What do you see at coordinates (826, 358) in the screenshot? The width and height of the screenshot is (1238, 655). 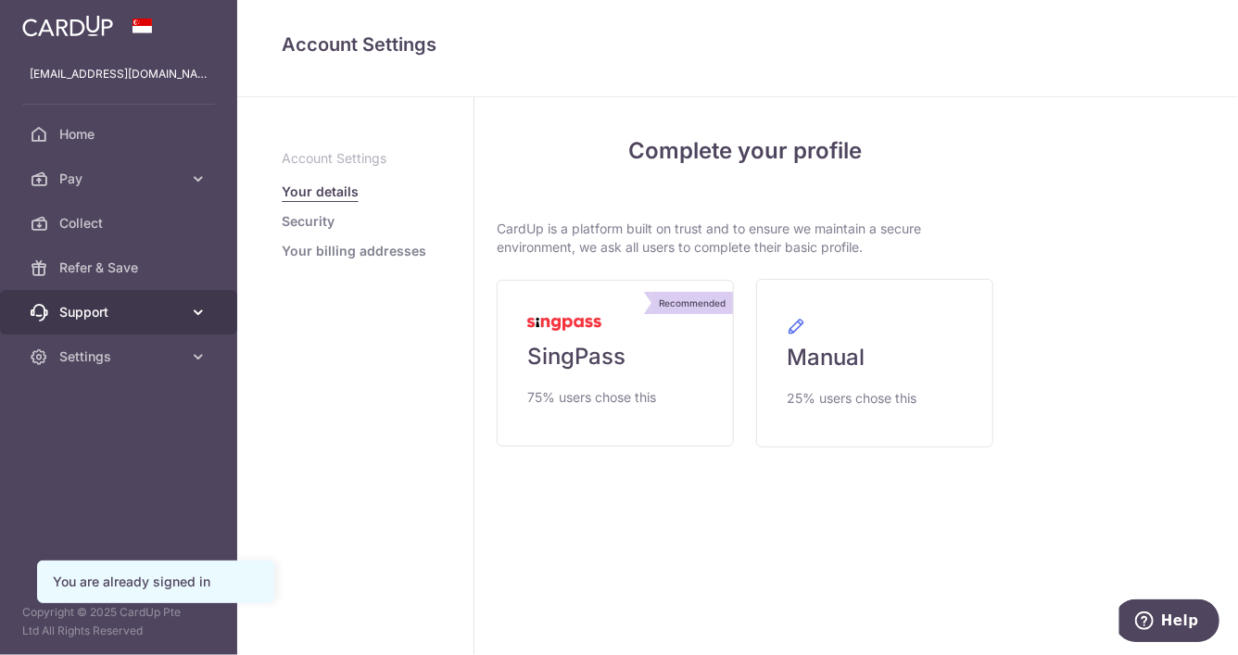 I see `span: Manual` at bounding box center [826, 358].